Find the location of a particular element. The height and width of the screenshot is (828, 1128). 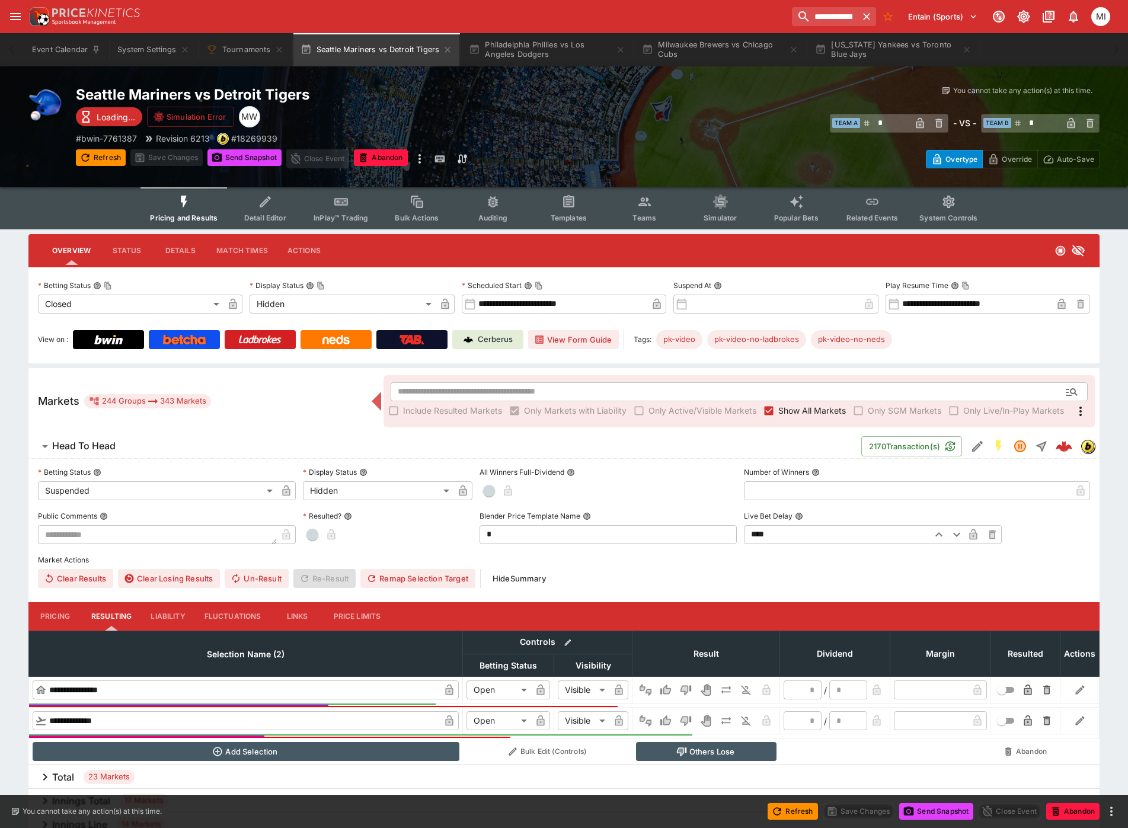

p: Revision 6213 is located at coordinates (183, 138).